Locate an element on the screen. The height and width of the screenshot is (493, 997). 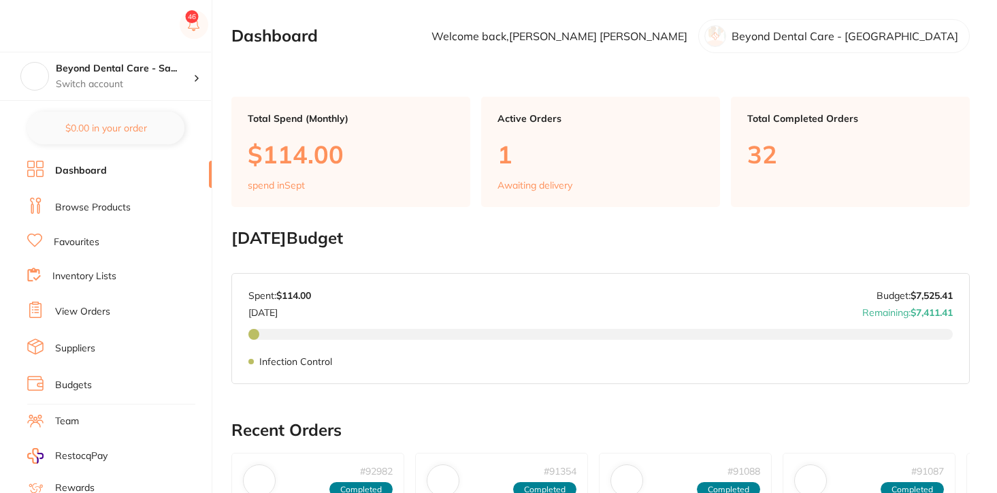
a: RestocqPay is located at coordinates (67, 455).